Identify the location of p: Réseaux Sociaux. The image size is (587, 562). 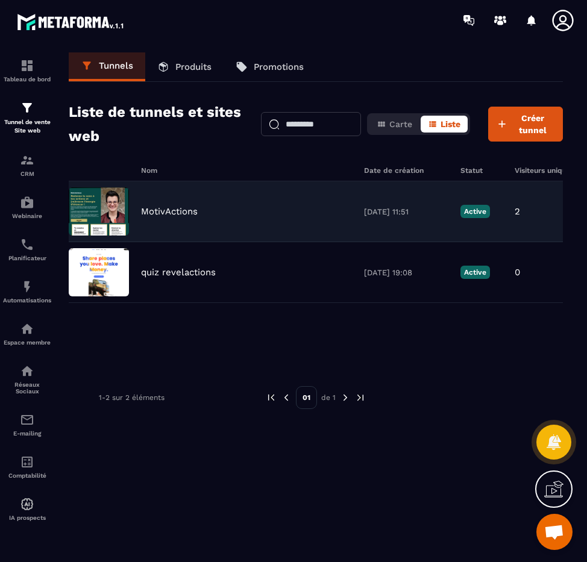
(27, 388).